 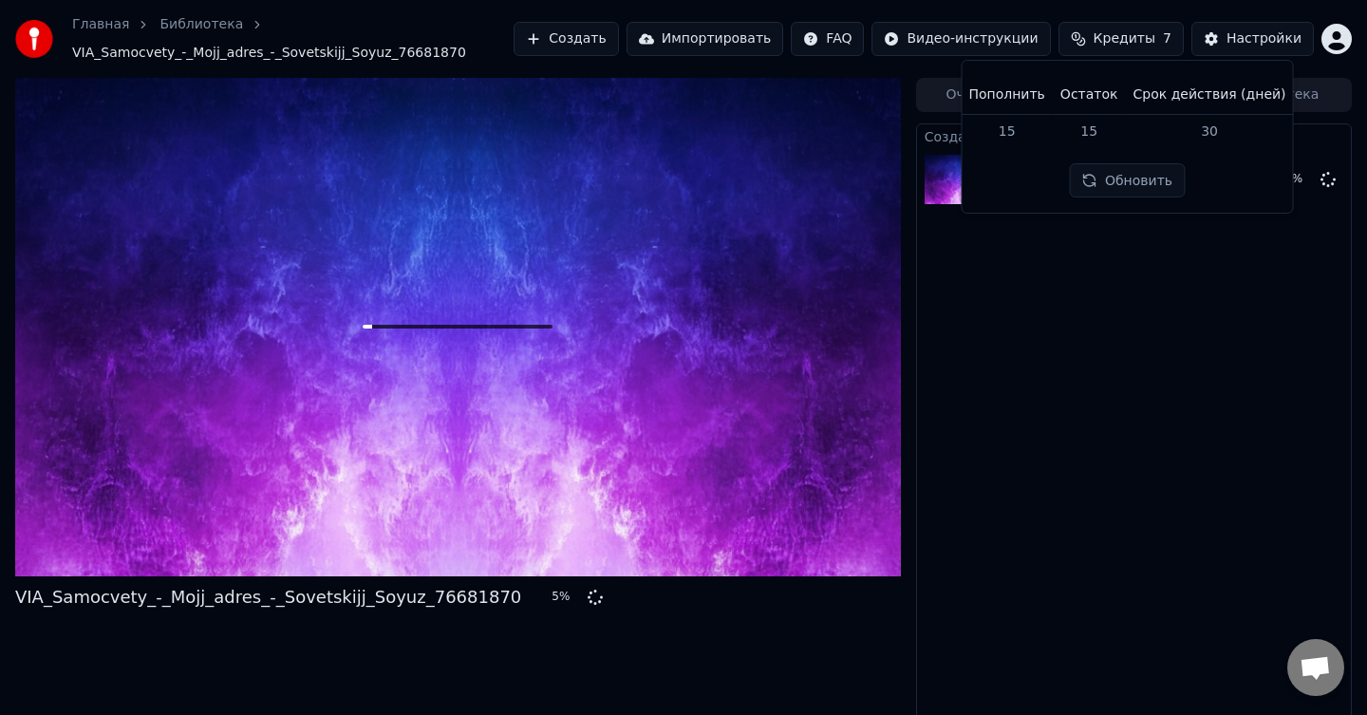 What do you see at coordinates (1007, 95) in the screenshot?
I see `th: Пополнить` at bounding box center [1007, 95].